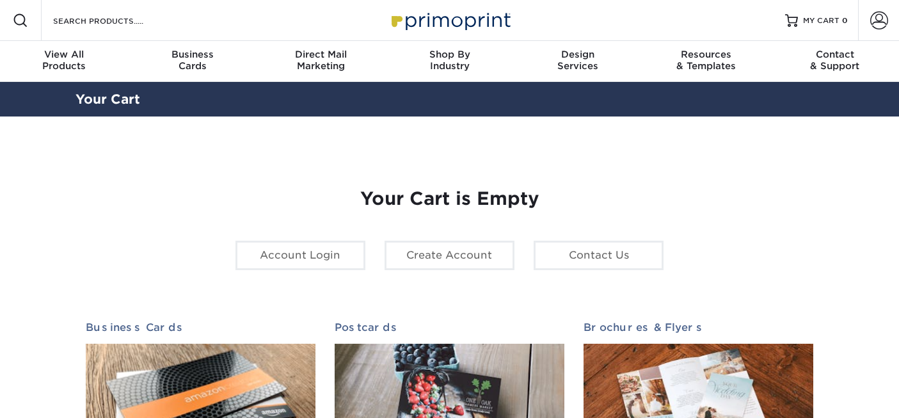  What do you see at coordinates (449, 54) in the screenshot?
I see `span: Shop By` at bounding box center [449, 54].